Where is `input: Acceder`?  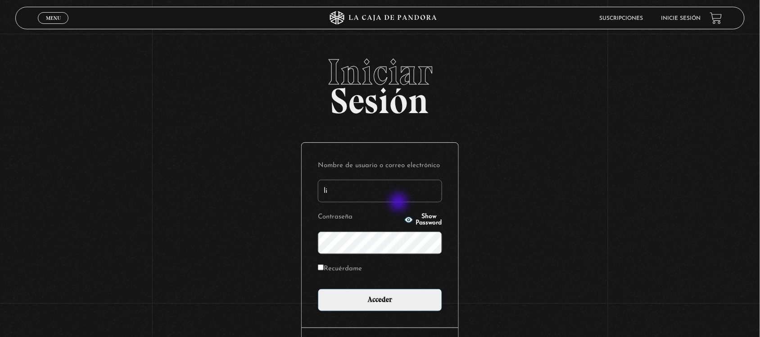
input: Acceder is located at coordinates (380, 300).